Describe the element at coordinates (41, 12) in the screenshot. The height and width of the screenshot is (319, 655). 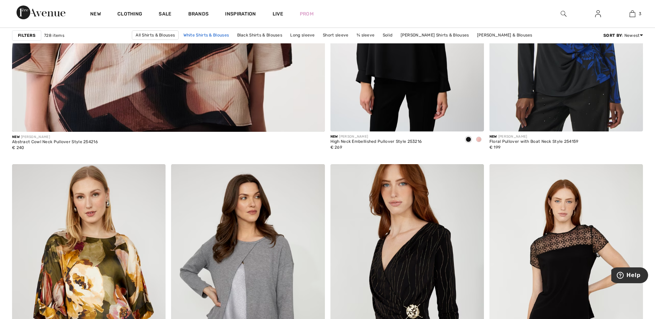
I see `a: 1ère Avenue` at that location.